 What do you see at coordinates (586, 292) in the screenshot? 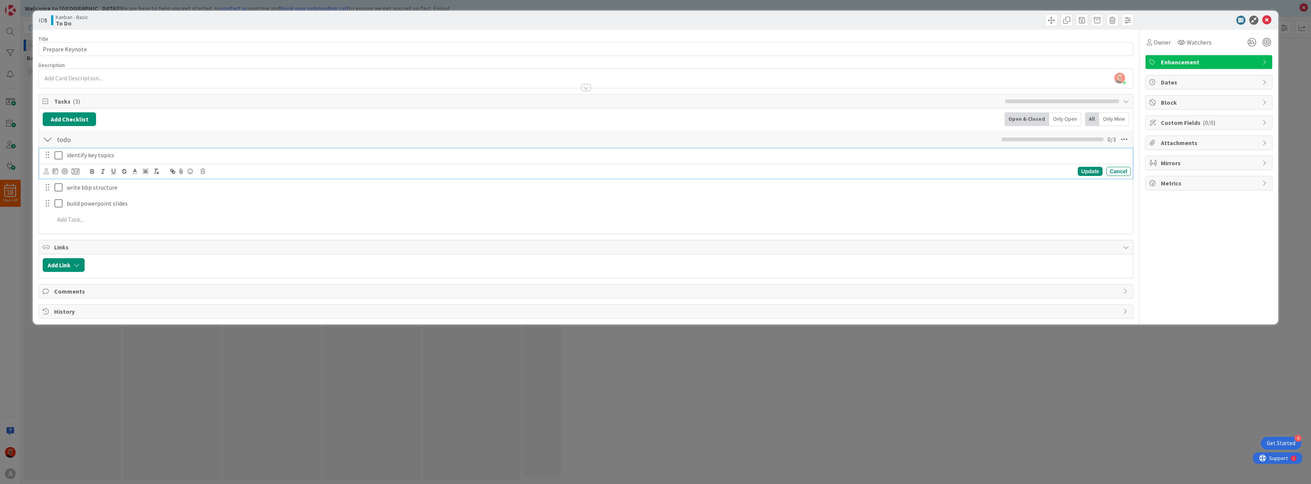
I see `span: Comments` at bounding box center [586, 292].